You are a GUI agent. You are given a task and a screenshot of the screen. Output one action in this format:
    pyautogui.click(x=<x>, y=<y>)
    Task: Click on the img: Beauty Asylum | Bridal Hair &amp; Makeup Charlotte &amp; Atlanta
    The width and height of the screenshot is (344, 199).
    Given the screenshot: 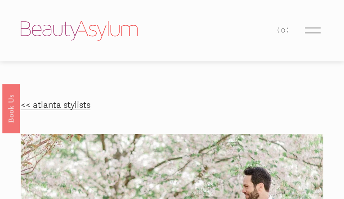 What is the action you would take?
    pyautogui.click(x=79, y=31)
    